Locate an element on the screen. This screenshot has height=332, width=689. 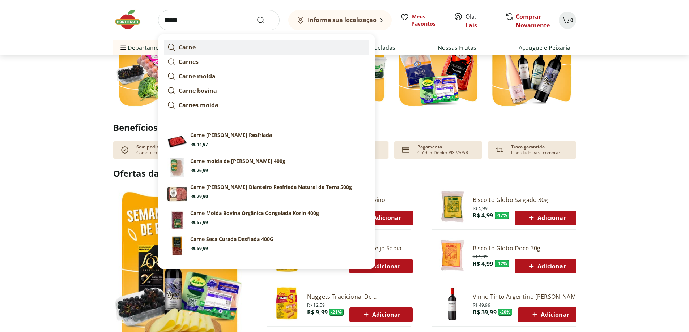
h2: Benefícios! is located at coordinates (344, 128).